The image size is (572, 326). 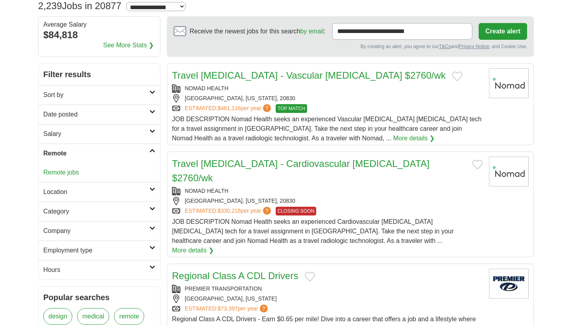 What do you see at coordinates (235, 276) in the screenshot?
I see `a: Regional Class A CDL Drivers` at bounding box center [235, 276].